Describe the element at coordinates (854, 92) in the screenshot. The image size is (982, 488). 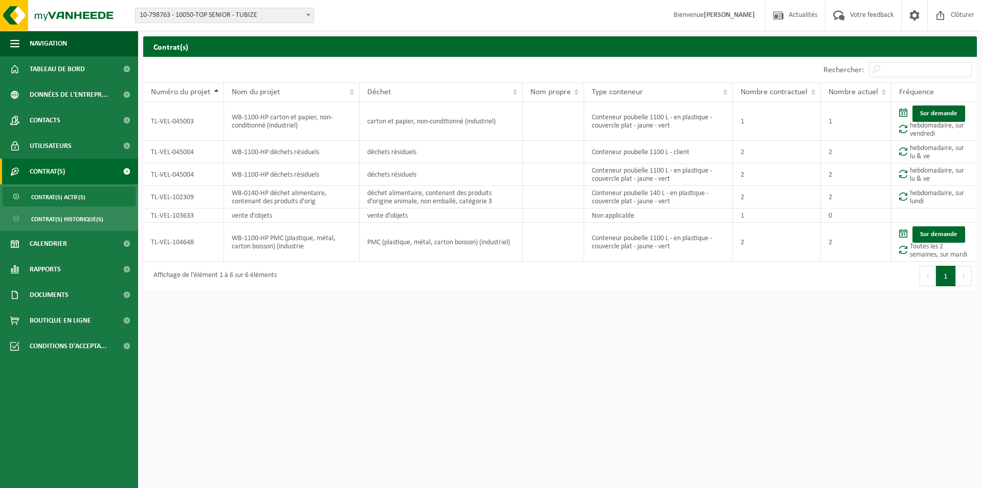
I see `span: Nombre actuel` at that location.